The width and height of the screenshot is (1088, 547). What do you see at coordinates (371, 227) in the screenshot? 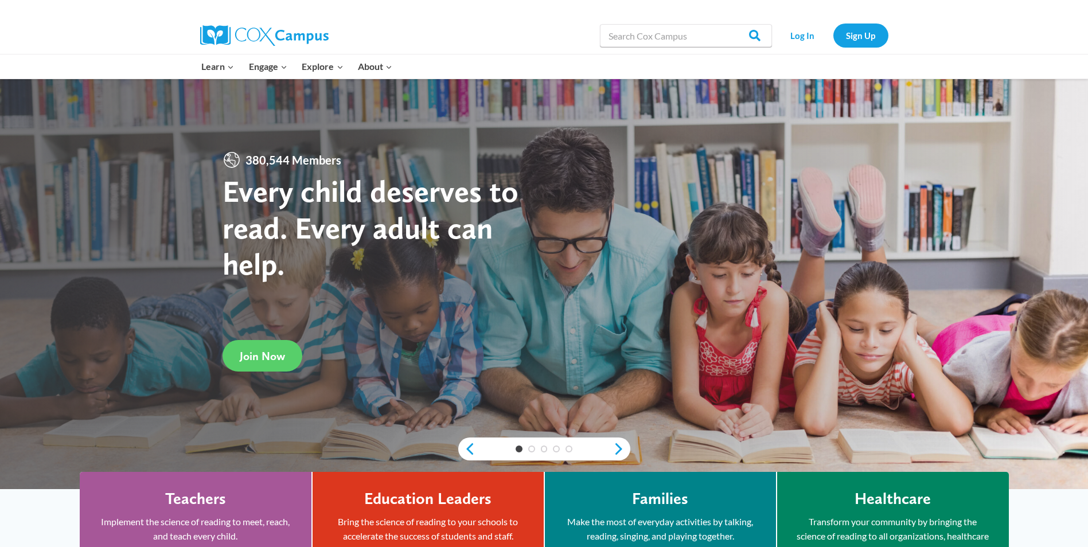
I see `strong: Every child deserves to read. Every adult can help.` at bounding box center [371, 227].